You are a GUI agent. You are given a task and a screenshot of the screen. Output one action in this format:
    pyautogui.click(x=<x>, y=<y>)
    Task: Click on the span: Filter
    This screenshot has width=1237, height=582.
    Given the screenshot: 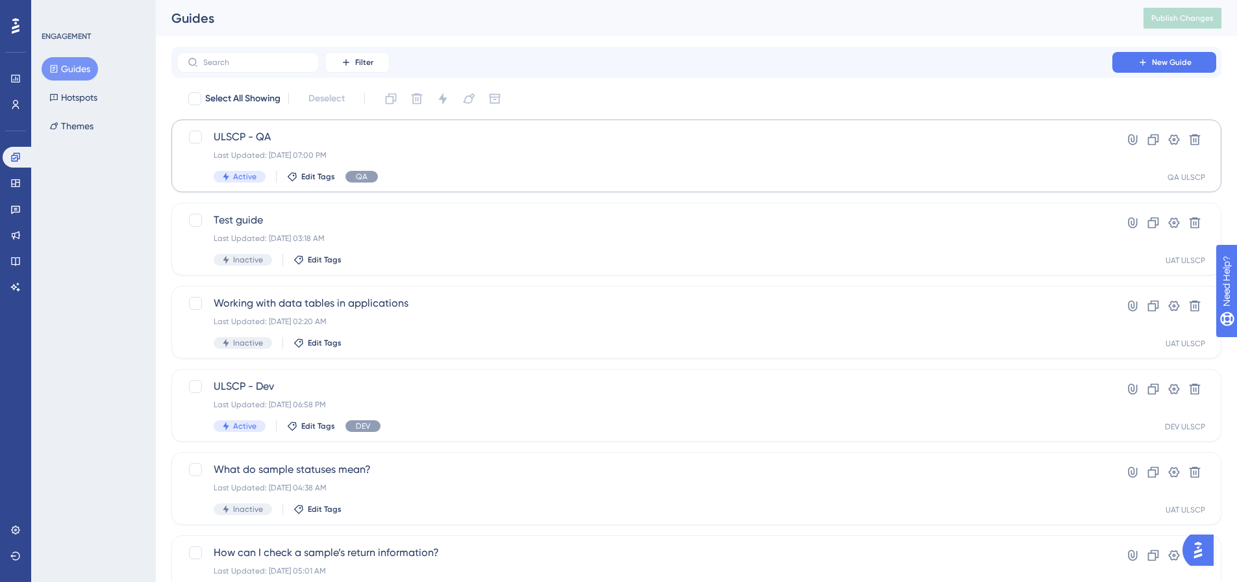 What is the action you would take?
    pyautogui.click(x=364, y=62)
    